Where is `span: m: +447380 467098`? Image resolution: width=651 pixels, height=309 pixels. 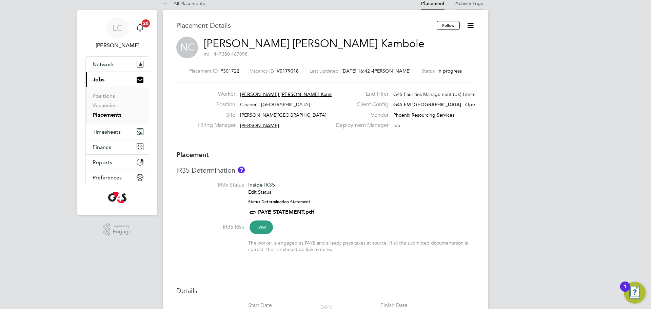 span: m: +447380 467098 is located at coordinates (226, 54).